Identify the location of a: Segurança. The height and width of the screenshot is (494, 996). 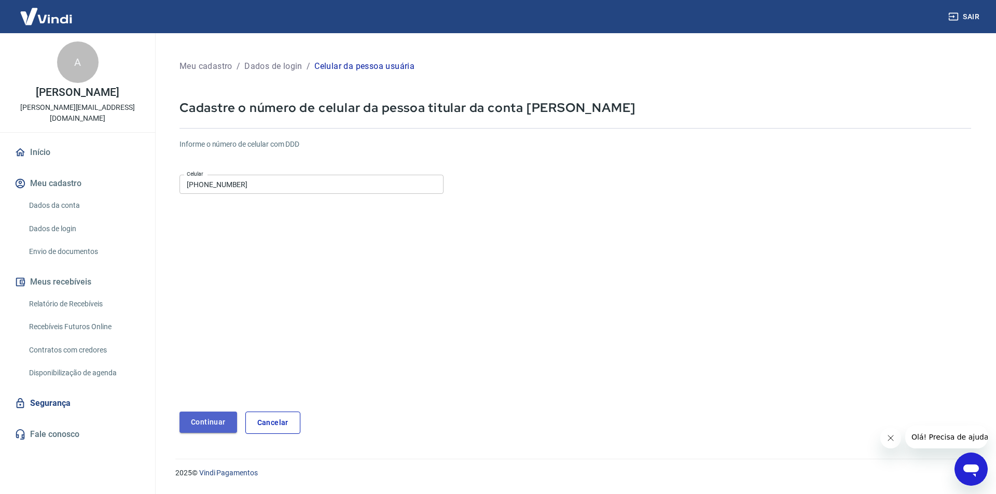
(77, 404).